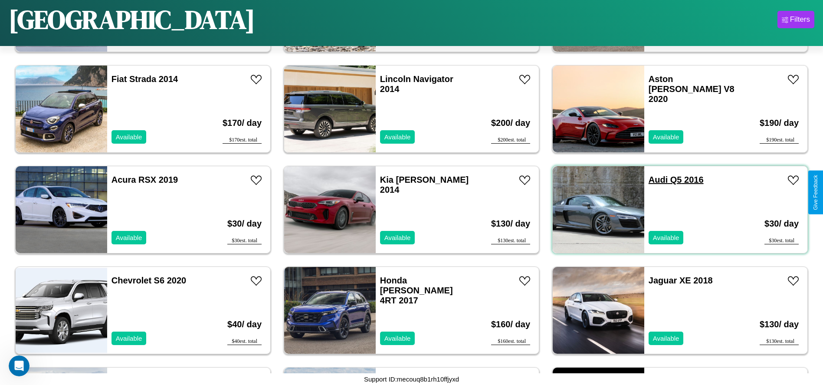 This screenshot has width=823, height=385. What do you see at coordinates (815, 192) in the screenshot?
I see `div: Give Feedback` at bounding box center [815, 192].